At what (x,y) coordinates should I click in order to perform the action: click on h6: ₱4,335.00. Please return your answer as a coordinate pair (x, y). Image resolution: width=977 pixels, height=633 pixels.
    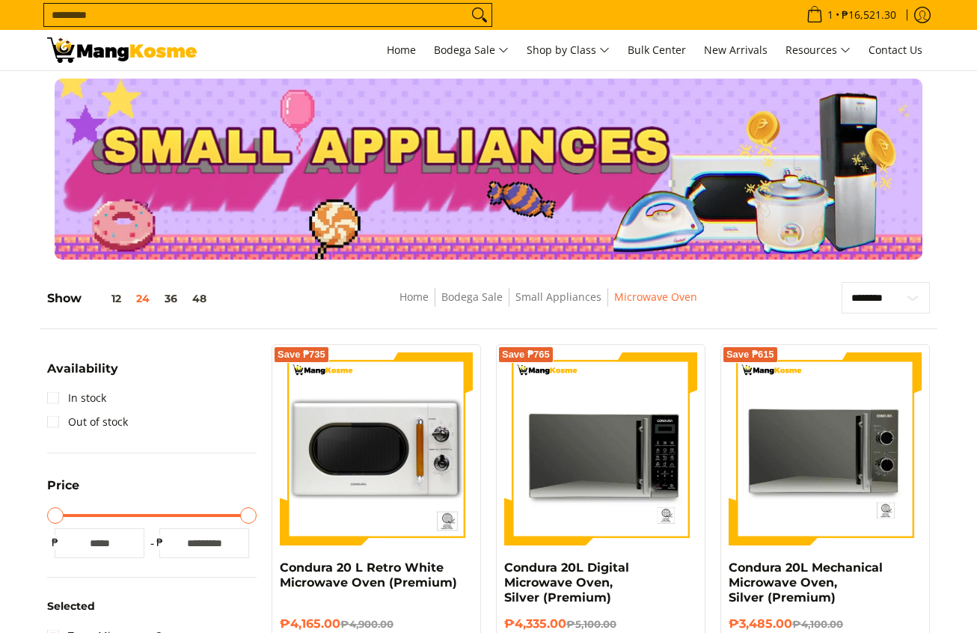
    Looking at the image, I should click on (600, 624).